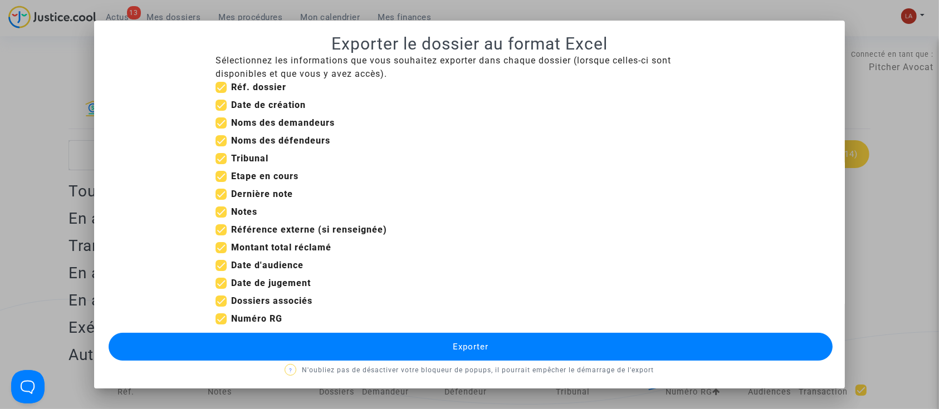  What do you see at coordinates (470, 347) in the screenshot?
I see `span: Exporter` at bounding box center [470, 347].